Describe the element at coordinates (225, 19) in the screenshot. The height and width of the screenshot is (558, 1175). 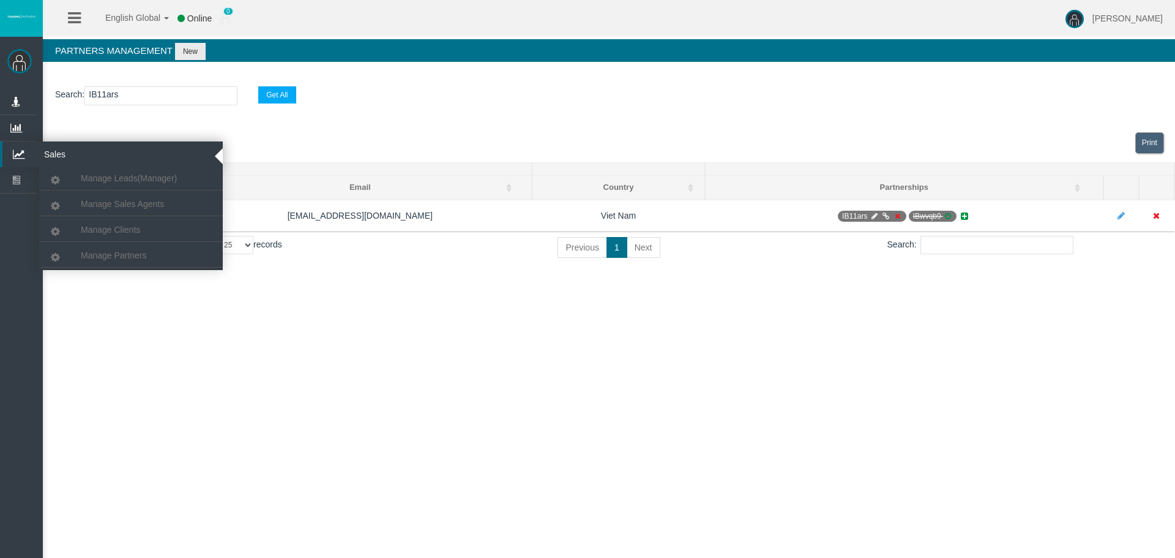
I see `img: user_small.png` at that location.